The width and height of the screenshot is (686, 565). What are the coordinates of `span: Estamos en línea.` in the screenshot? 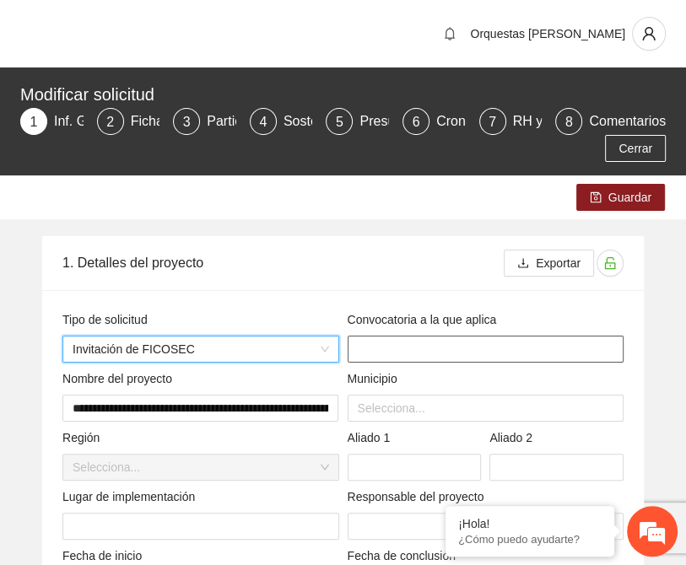 It's located at (165, 271).